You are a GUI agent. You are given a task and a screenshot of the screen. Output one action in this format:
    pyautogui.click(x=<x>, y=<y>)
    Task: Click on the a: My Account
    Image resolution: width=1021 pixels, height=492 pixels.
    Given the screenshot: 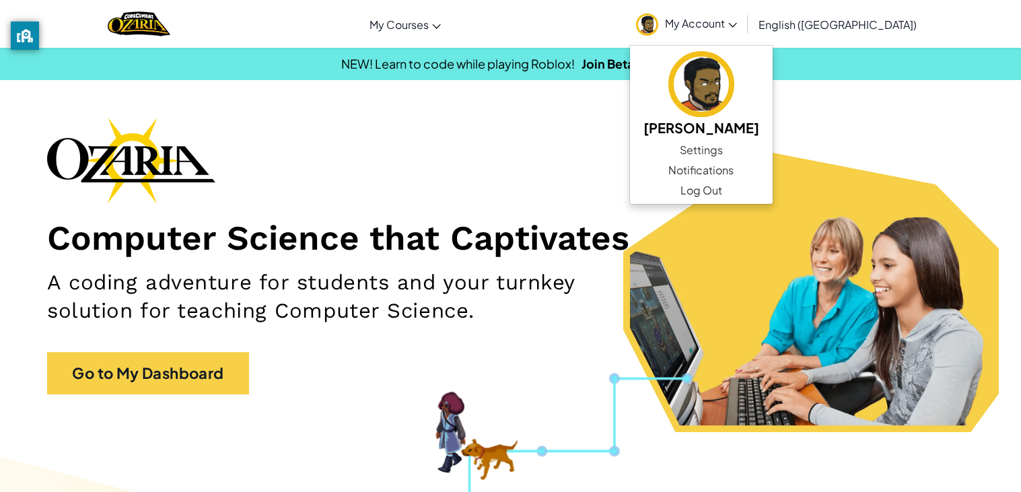 What is the action you would take?
    pyautogui.click(x=686, y=24)
    